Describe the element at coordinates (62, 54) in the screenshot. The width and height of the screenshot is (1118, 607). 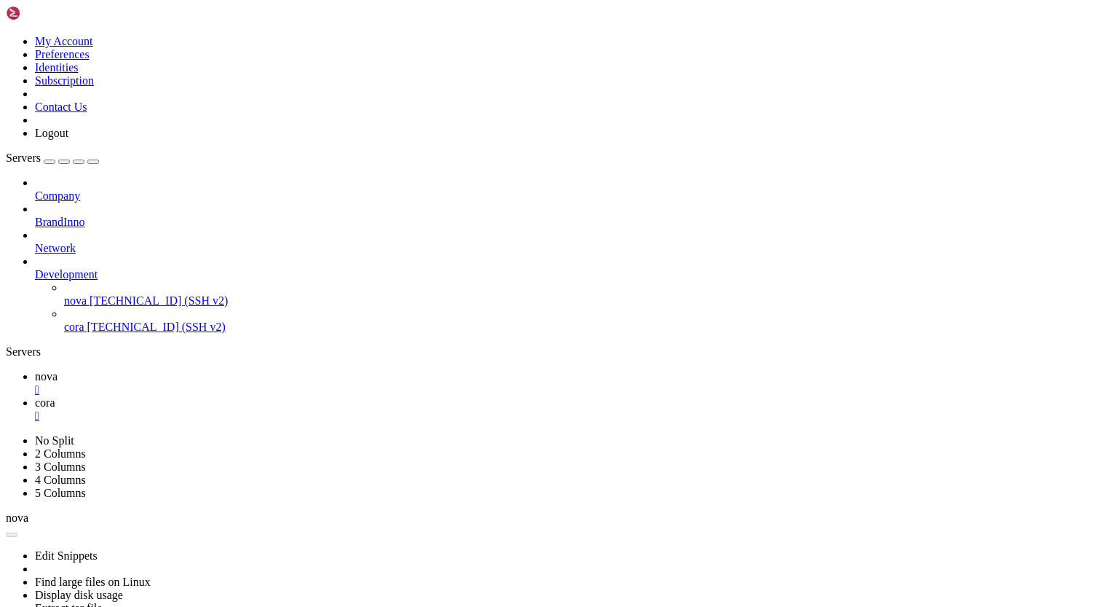
I see `a: Preferences` at that location.